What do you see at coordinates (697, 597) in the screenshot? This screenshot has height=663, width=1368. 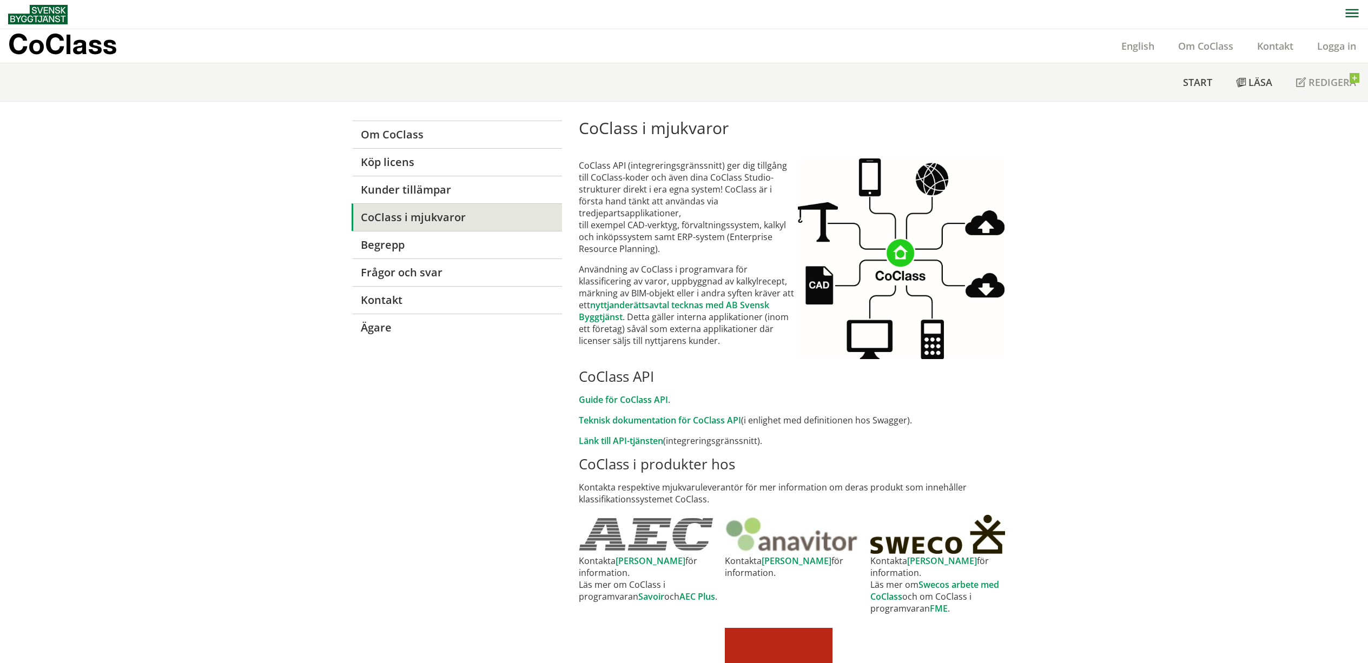 I see `a: AEC Plus` at bounding box center [697, 597].